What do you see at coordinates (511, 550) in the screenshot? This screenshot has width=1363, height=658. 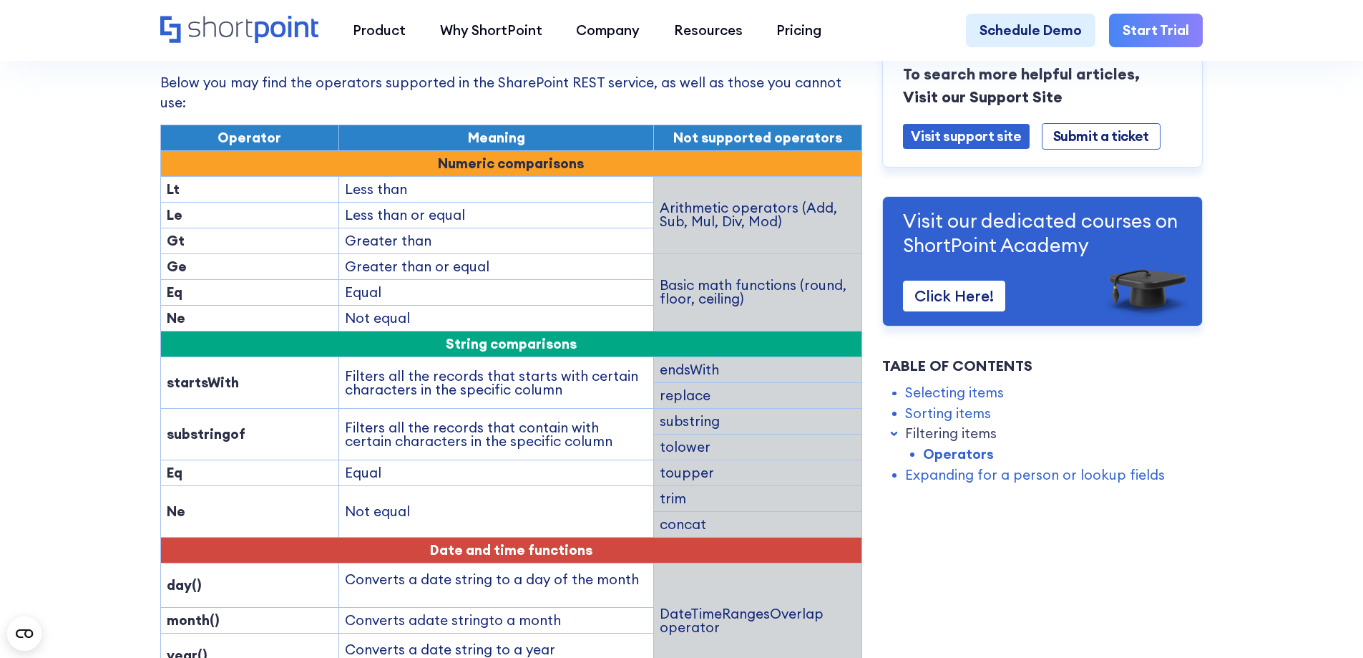 I see `span: Date and time functions` at bounding box center [511, 550].